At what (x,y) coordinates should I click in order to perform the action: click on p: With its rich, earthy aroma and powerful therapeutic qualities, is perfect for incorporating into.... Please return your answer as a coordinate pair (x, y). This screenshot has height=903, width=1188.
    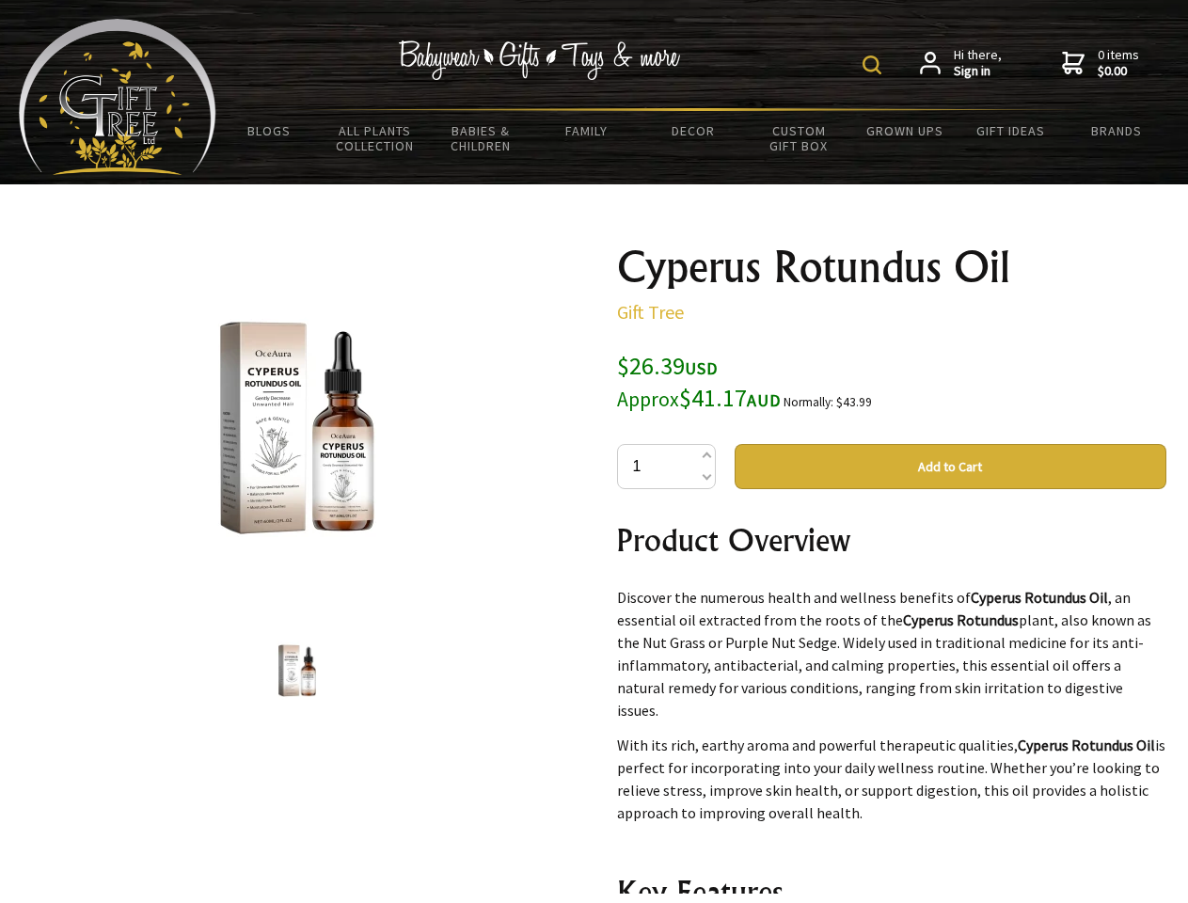
    Looking at the image, I should click on (892, 779).